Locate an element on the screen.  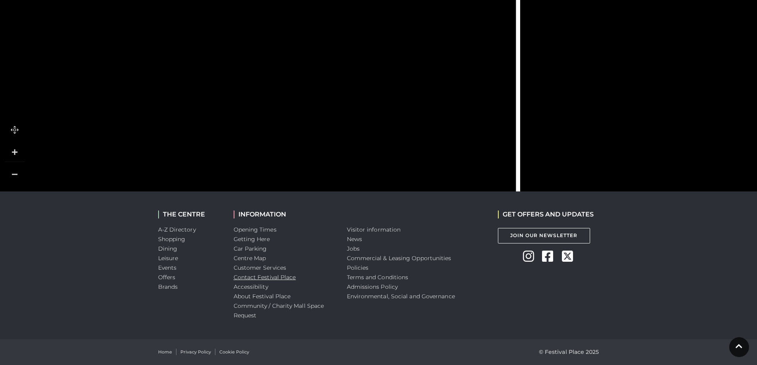
a: A-Z Directory is located at coordinates (177, 230).